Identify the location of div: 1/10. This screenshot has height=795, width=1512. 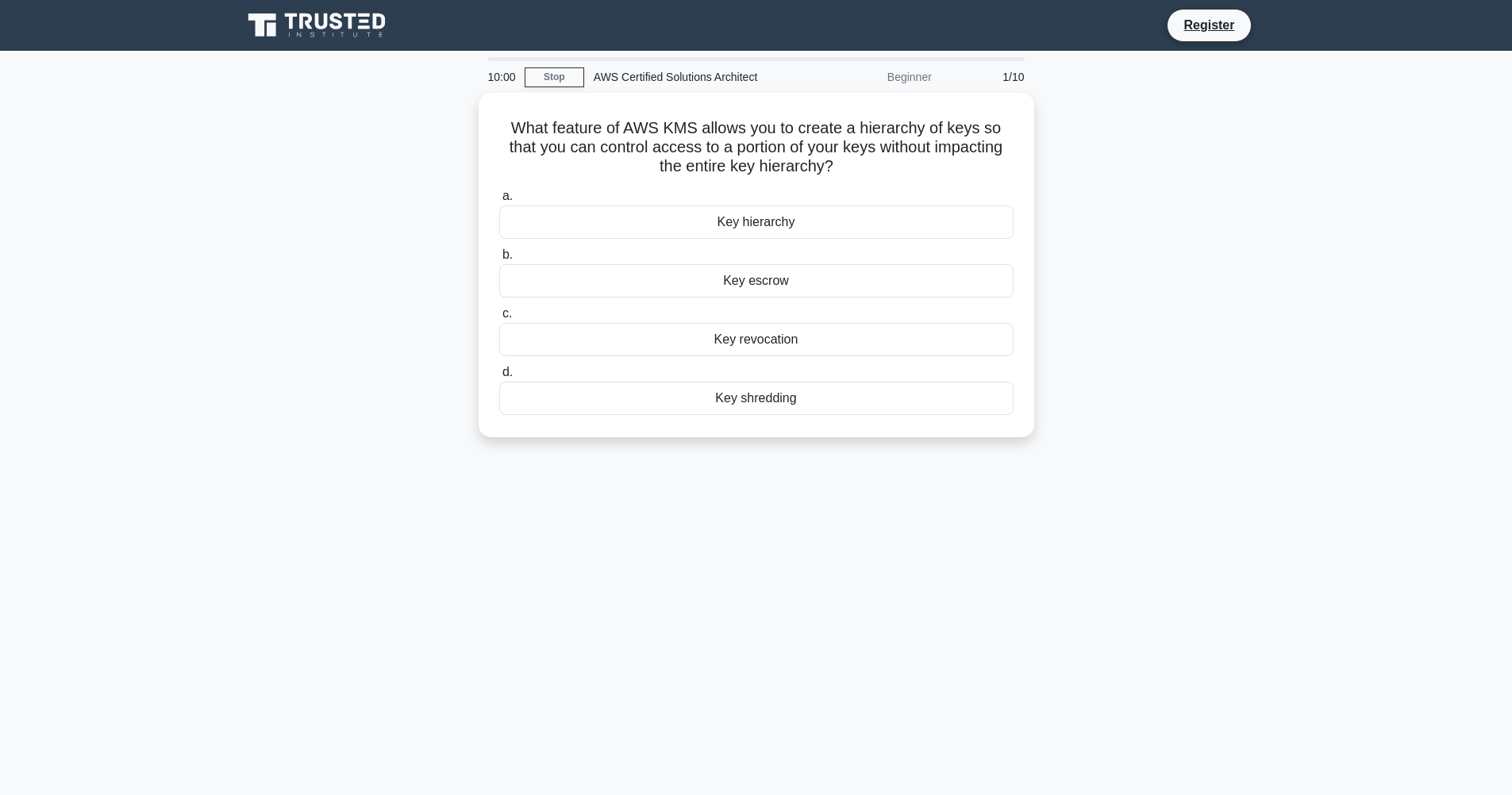
(988, 77).